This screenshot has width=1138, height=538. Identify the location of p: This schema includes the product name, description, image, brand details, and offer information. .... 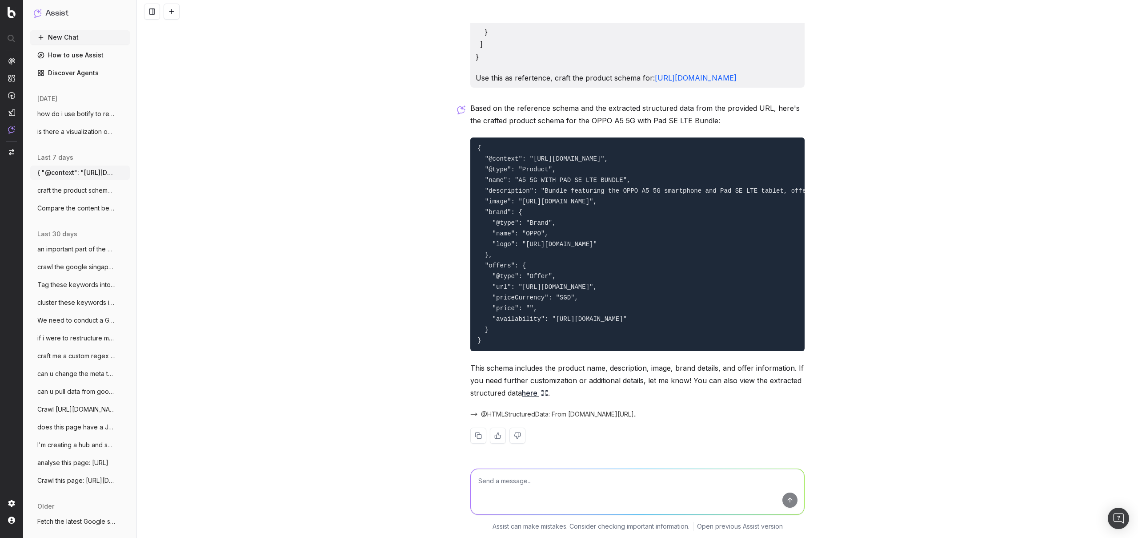
(638, 380).